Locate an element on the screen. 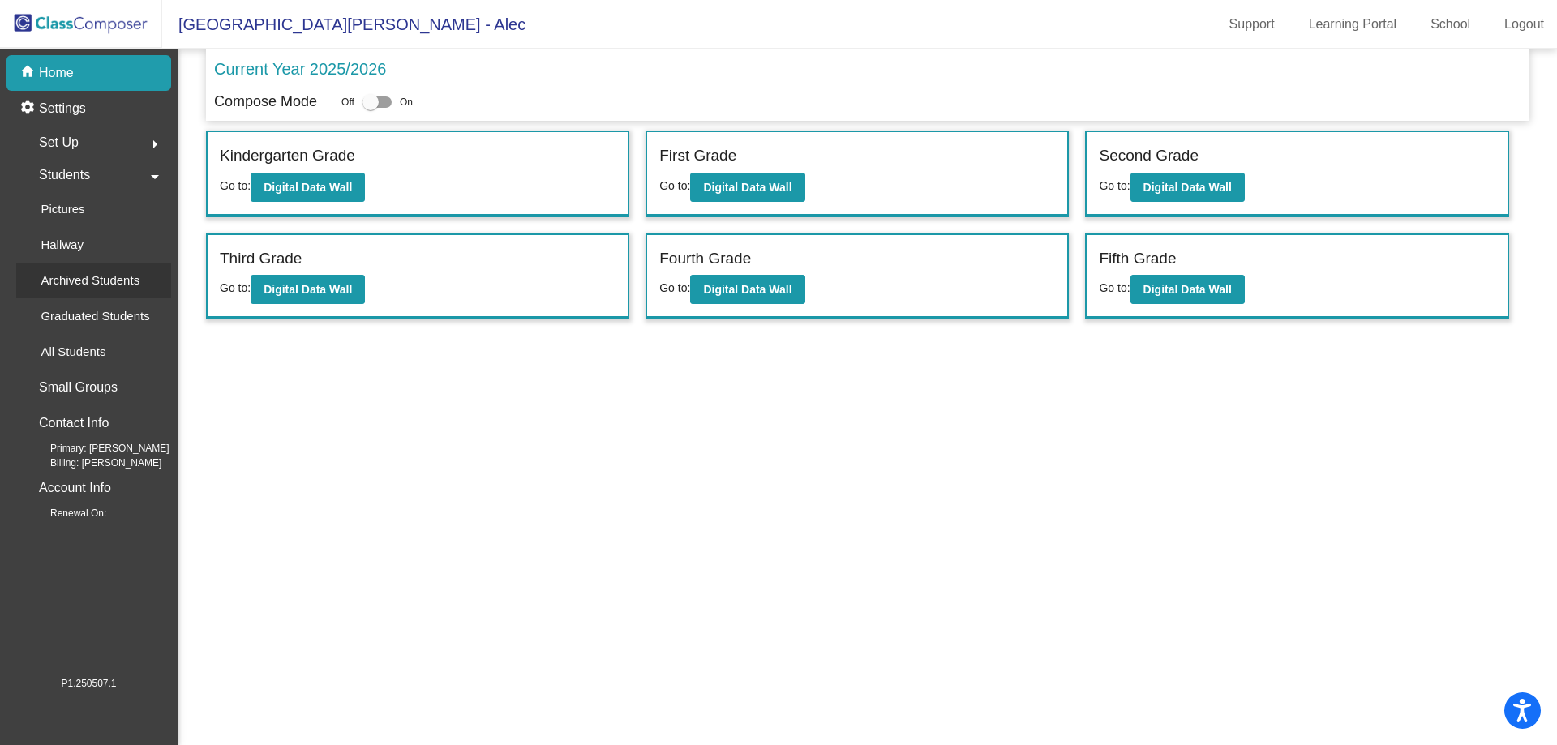 The height and width of the screenshot is (745, 1557). p: Home is located at coordinates (56, 73).